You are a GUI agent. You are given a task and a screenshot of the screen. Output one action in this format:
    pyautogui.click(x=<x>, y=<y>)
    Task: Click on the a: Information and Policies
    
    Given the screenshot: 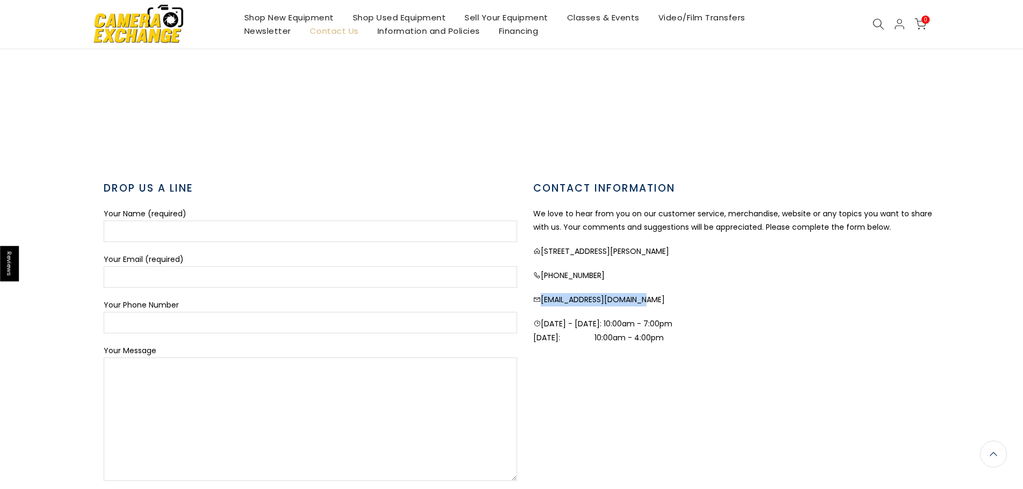 What is the action you would take?
    pyautogui.click(x=428, y=31)
    